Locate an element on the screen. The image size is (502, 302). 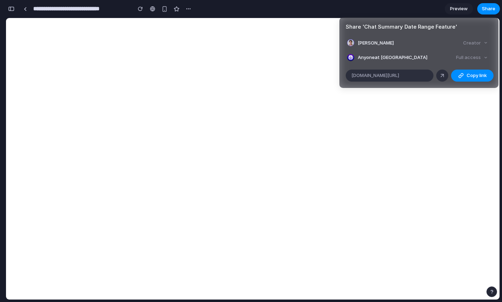
button: Copy link is located at coordinates (472, 76).